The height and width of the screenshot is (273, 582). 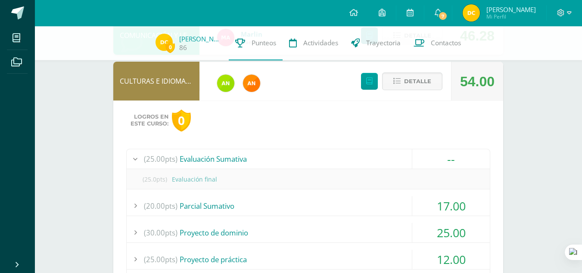 I want to click on div: 12.00, so click(x=451, y=259).